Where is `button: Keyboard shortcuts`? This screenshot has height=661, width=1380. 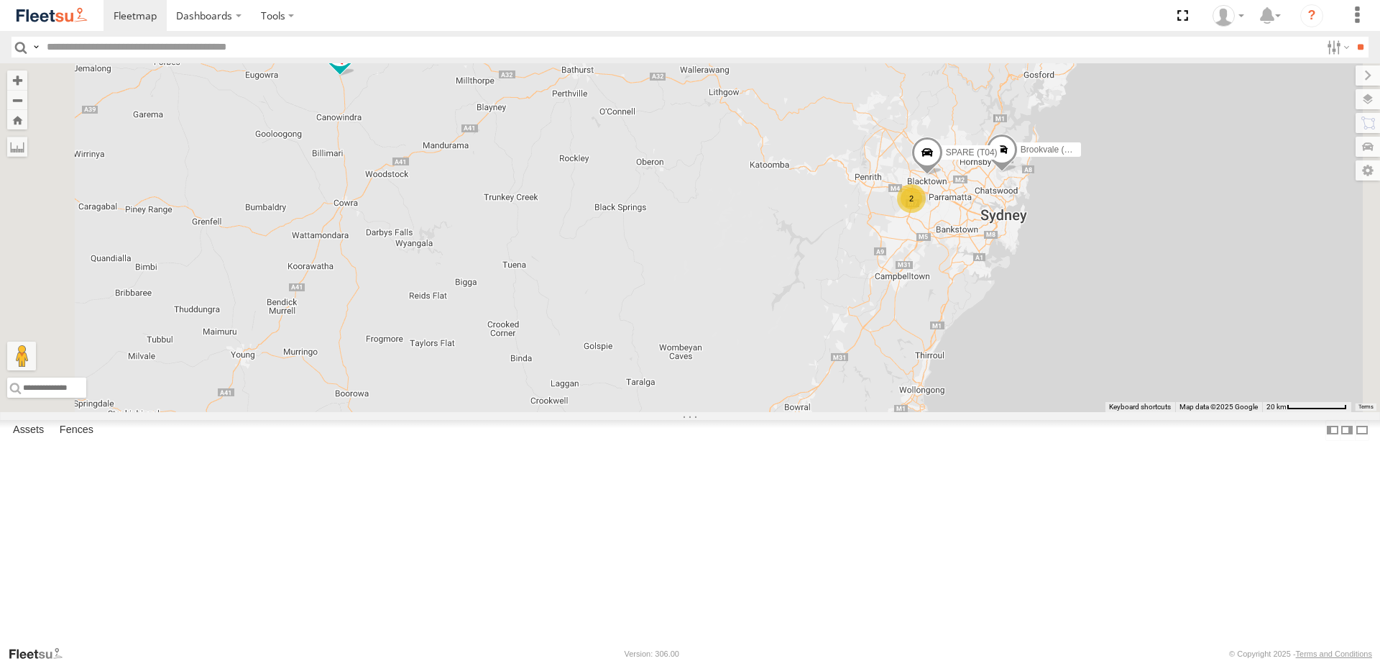 button: Keyboard shortcuts is located at coordinates (1140, 407).